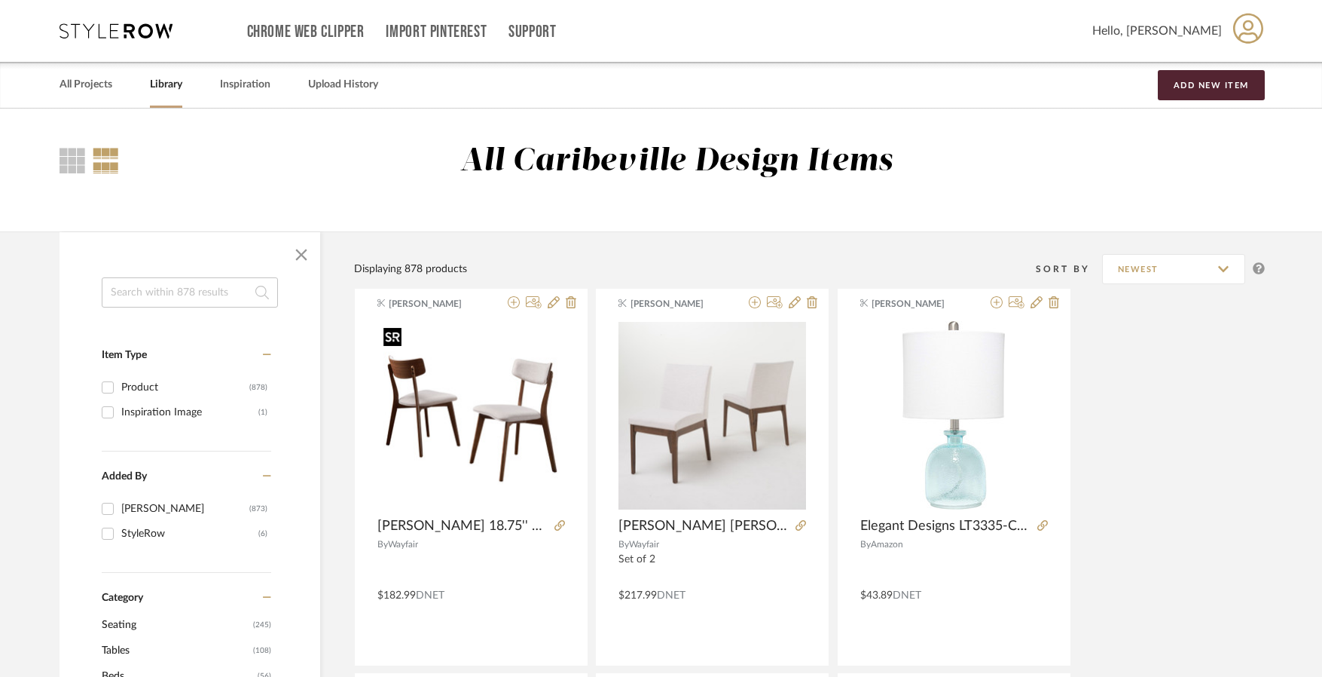 This screenshot has width=1322, height=677. What do you see at coordinates (411, 269) in the screenshot?
I see `div: Displaying 878 products` at bounding box center [411, 269].